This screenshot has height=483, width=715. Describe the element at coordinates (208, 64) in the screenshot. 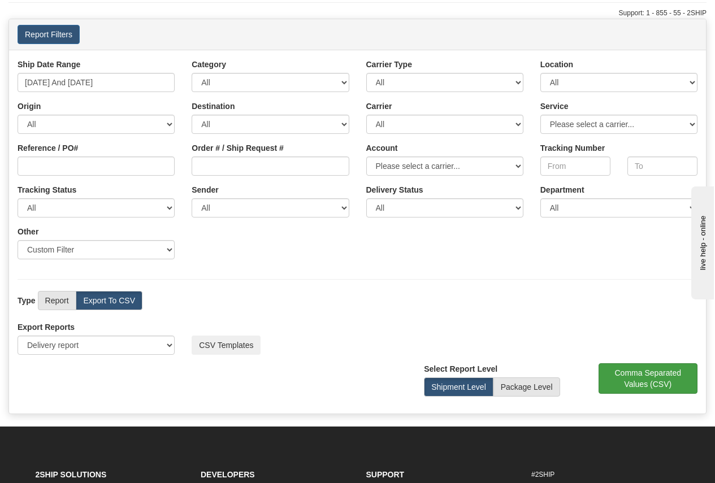

I see `label: Category` at that location.